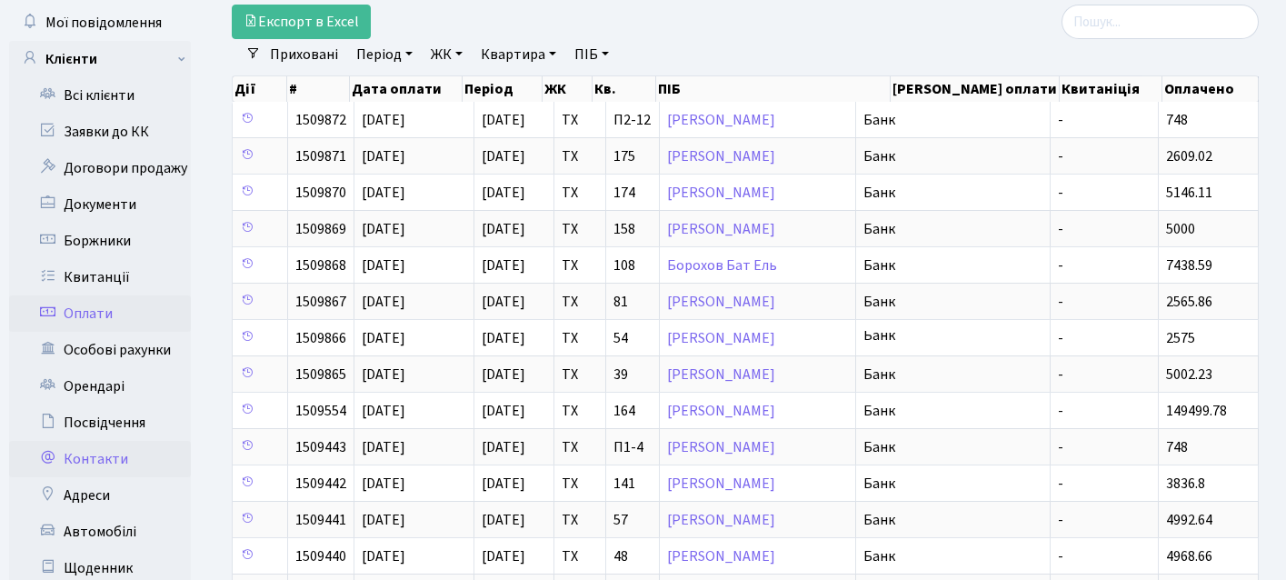 The height and width of the screenshot is (580, 1286). I want to click on span: 1509441, so click(321, 520).